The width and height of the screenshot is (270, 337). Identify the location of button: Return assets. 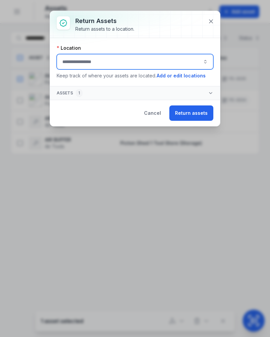
(191, 113).